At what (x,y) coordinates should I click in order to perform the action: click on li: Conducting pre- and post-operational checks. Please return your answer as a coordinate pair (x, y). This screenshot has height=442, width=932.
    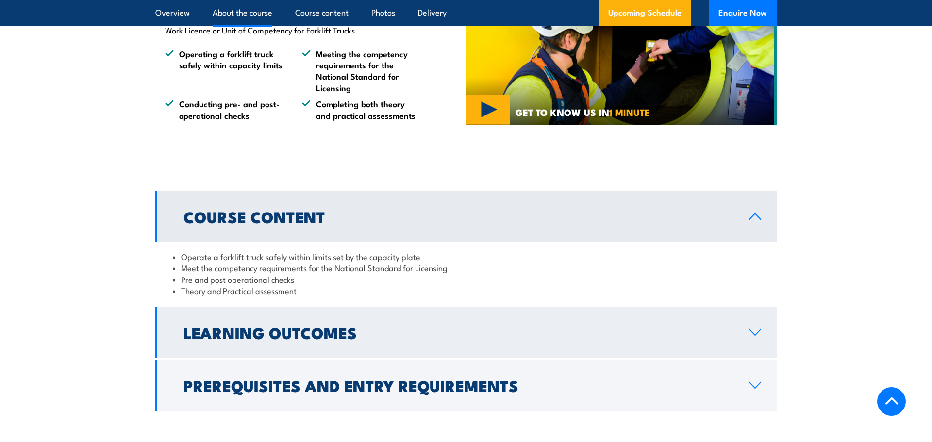
    Looking at the image, I should click on (225, 109).